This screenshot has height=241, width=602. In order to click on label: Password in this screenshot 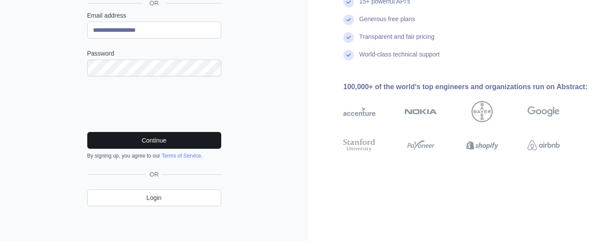, I will do `click(154, 53)`.